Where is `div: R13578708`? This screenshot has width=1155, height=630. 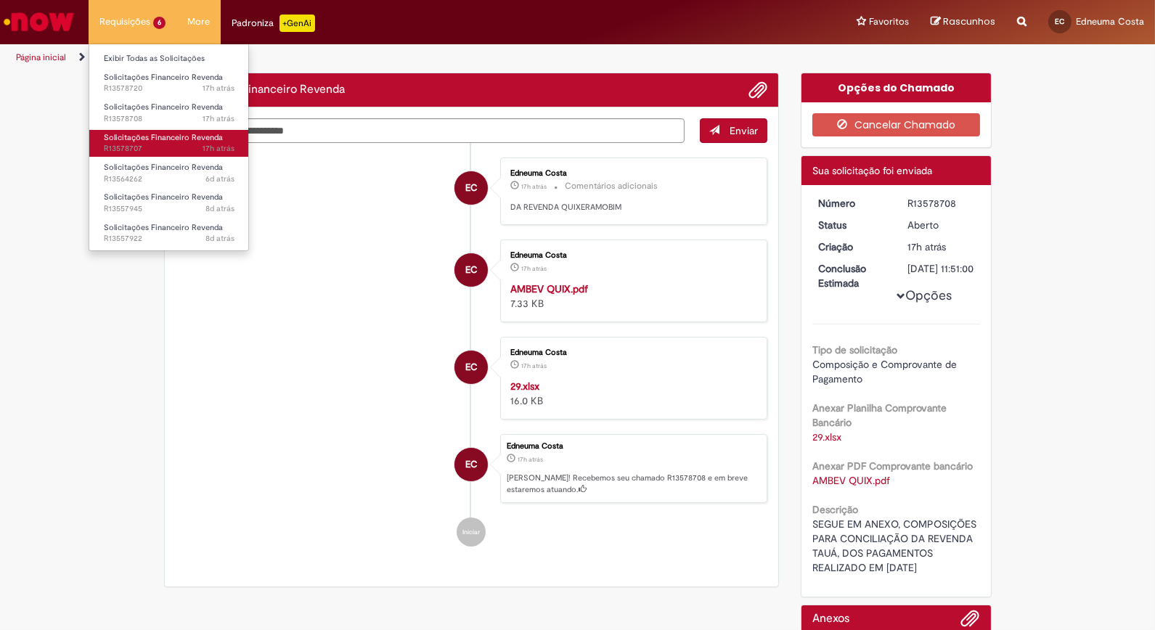 div: R13578708 is located at coordinates (941, 203).